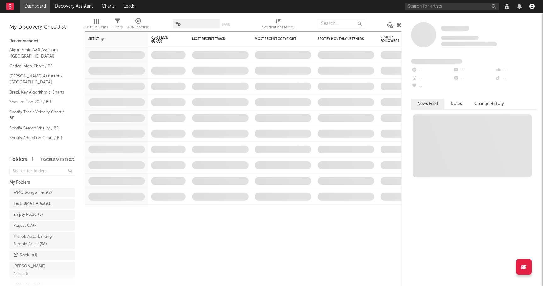  What do you see at coordinates (455, 28) in the screenshot?
I see `a: Some Artist` at bounding box center [455, 28].